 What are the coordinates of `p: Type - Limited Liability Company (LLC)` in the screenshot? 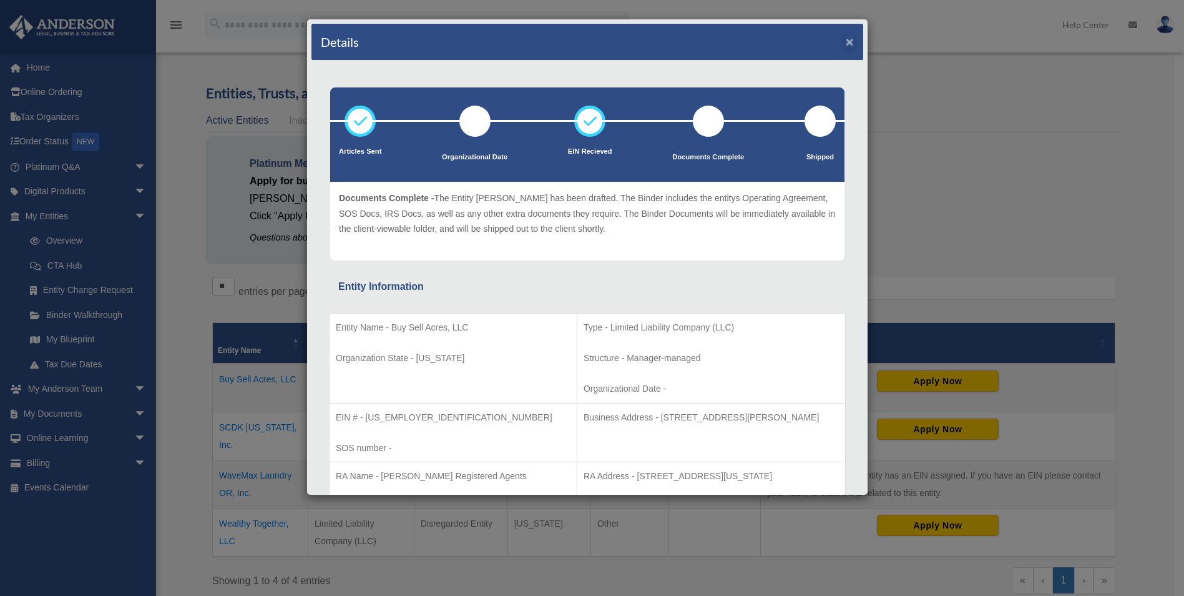 It's located at (711, 327).